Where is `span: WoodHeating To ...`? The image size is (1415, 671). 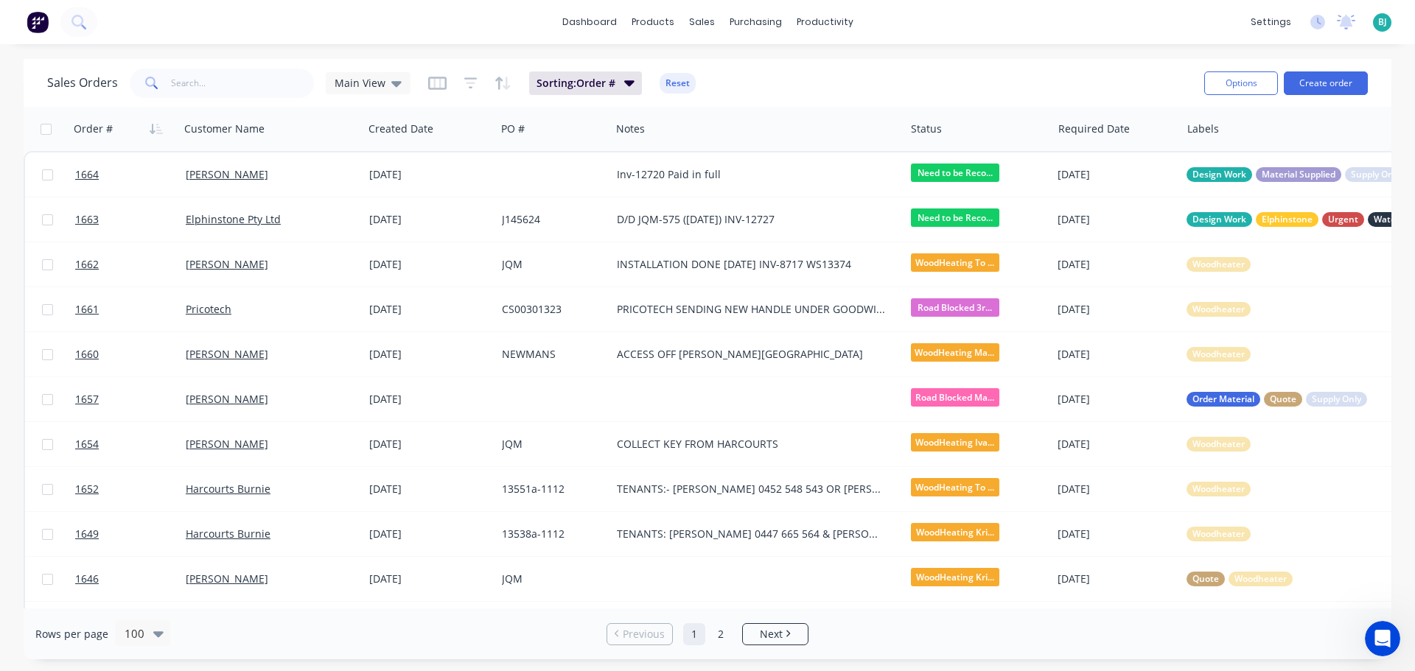 span: WoodHeating To ... is located at coordinates (955, 262).